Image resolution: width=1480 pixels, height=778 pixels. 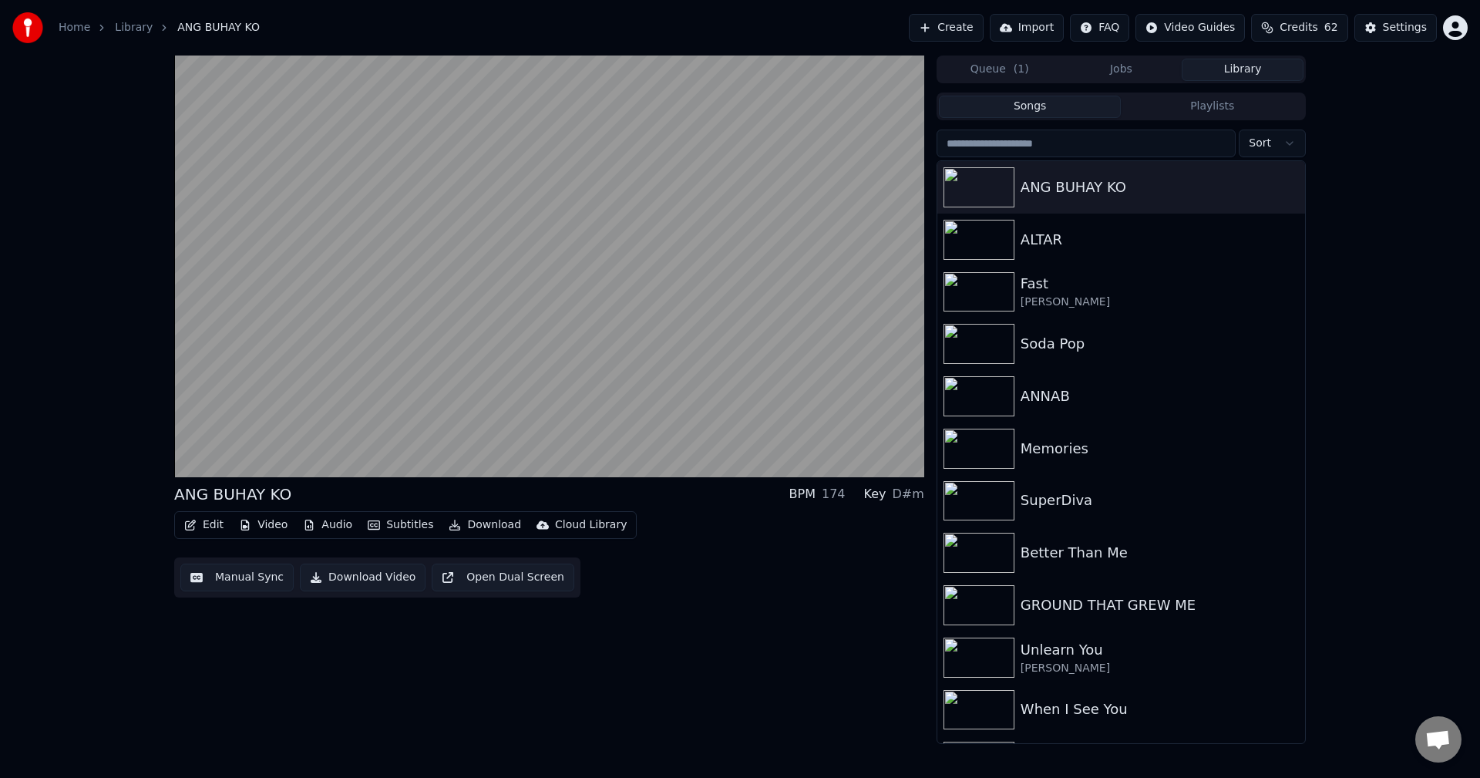 I want to click on div: GROUND THAT GREW ME, so click(x=1159, y=605).